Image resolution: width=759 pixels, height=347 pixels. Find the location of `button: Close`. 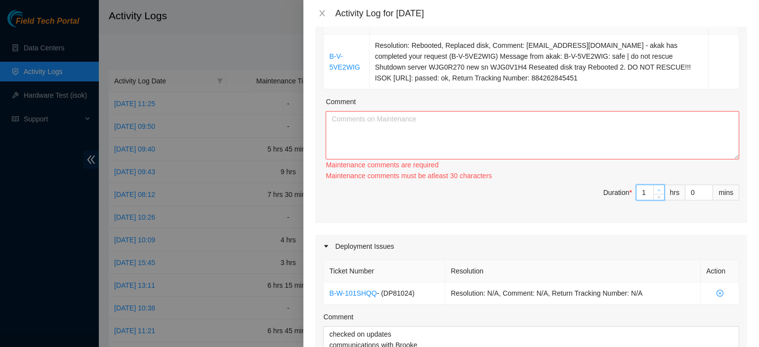

button: Close is located at coordinates (322, 13).